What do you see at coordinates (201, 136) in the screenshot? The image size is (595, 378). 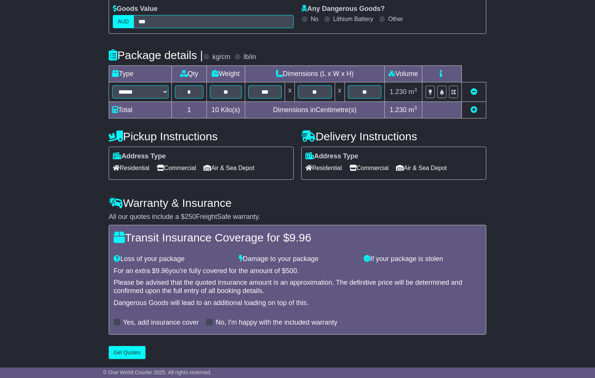 I see `h4: Pickup Instructions` at bounding box center [201, 136].